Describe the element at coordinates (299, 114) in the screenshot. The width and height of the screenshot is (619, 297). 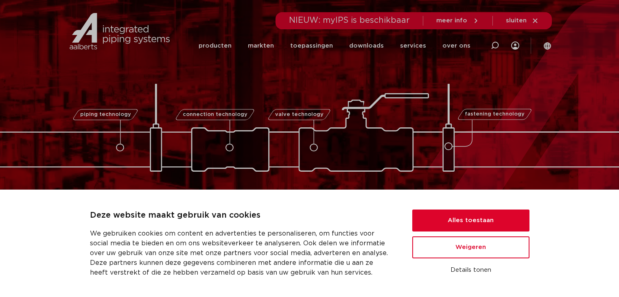
I see `span: valve technology` at that location.